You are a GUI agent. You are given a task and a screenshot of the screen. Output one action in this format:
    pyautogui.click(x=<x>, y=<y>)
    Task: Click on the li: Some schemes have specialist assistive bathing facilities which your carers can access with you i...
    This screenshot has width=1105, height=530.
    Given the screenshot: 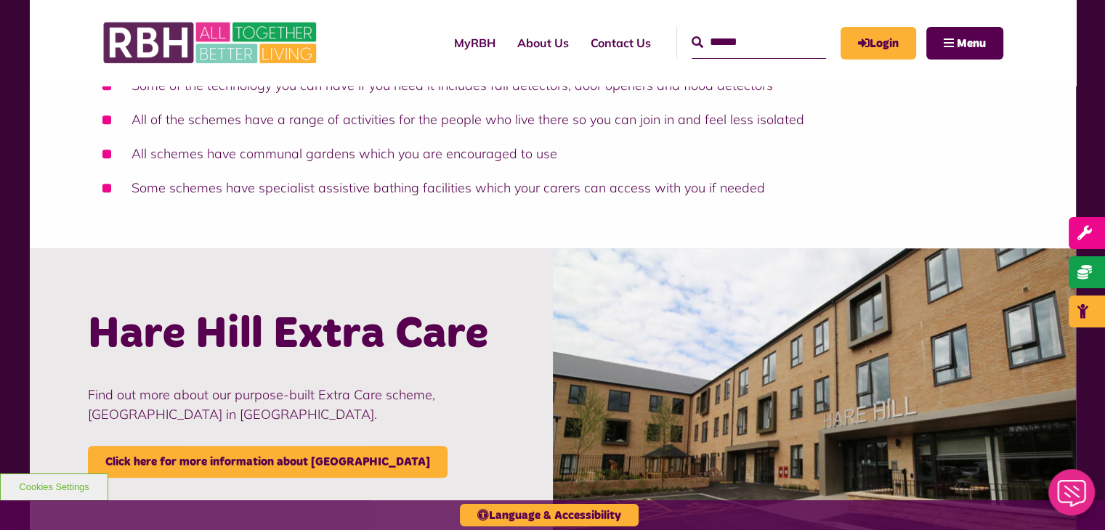 What is the action you would take?
    pyautogui.click(x=553, y=187)
    